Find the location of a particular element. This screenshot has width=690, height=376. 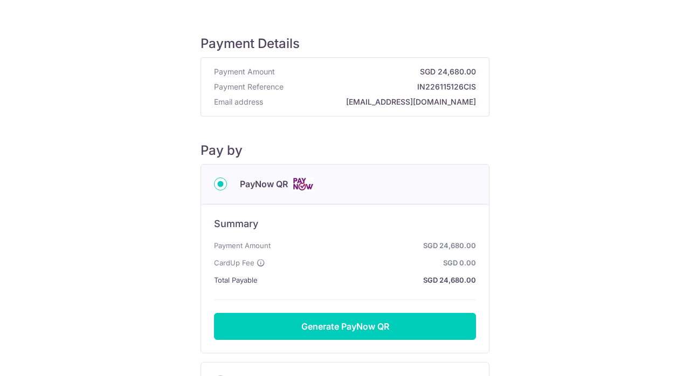

button: Generate PayNow QR is located at coordinates (345, 326).